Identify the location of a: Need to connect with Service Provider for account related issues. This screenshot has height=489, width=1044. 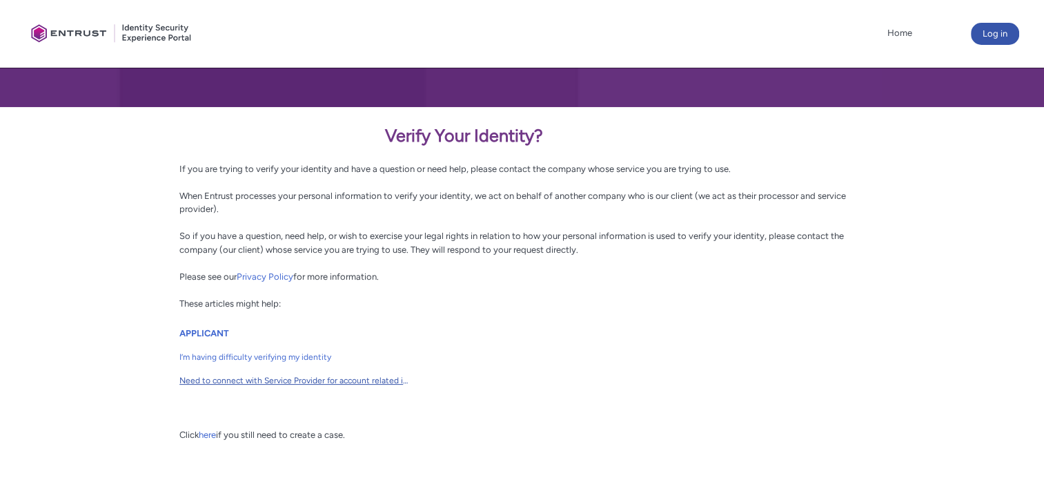
(294, 380).